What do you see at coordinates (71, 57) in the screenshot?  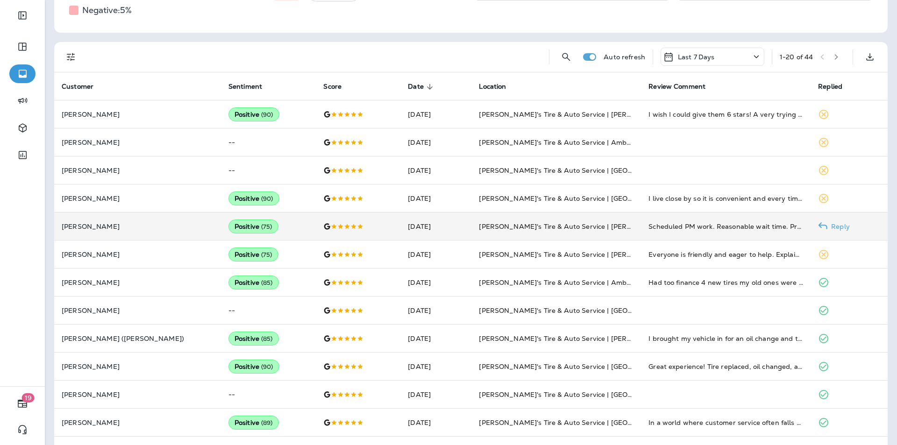 I see `button: Filters` at bounding box center [71, 57].